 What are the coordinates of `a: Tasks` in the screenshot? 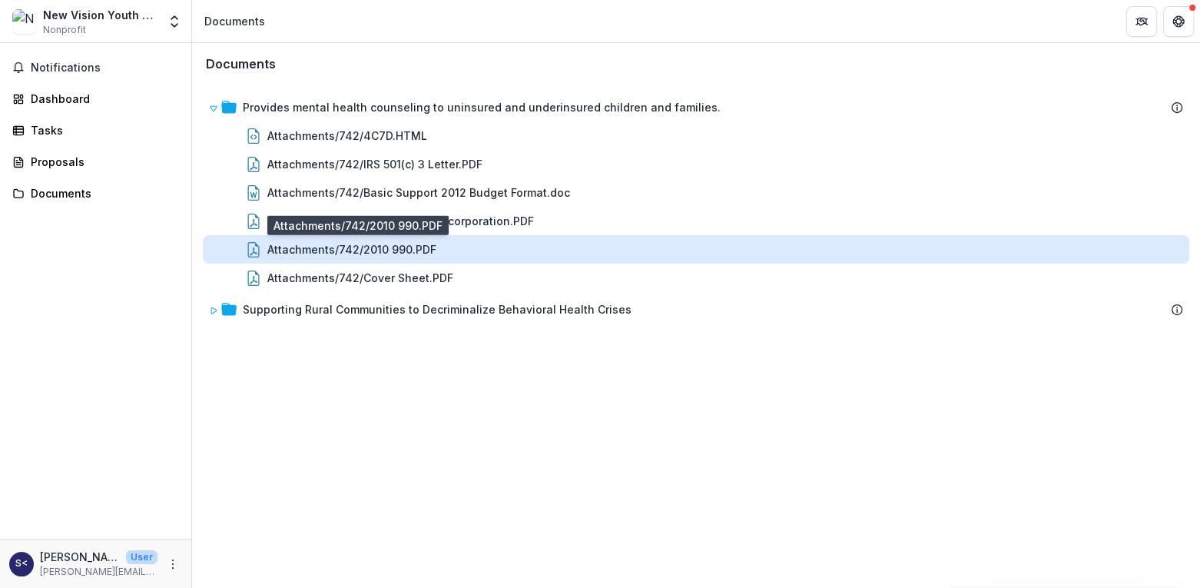 It's located at (95, 130).